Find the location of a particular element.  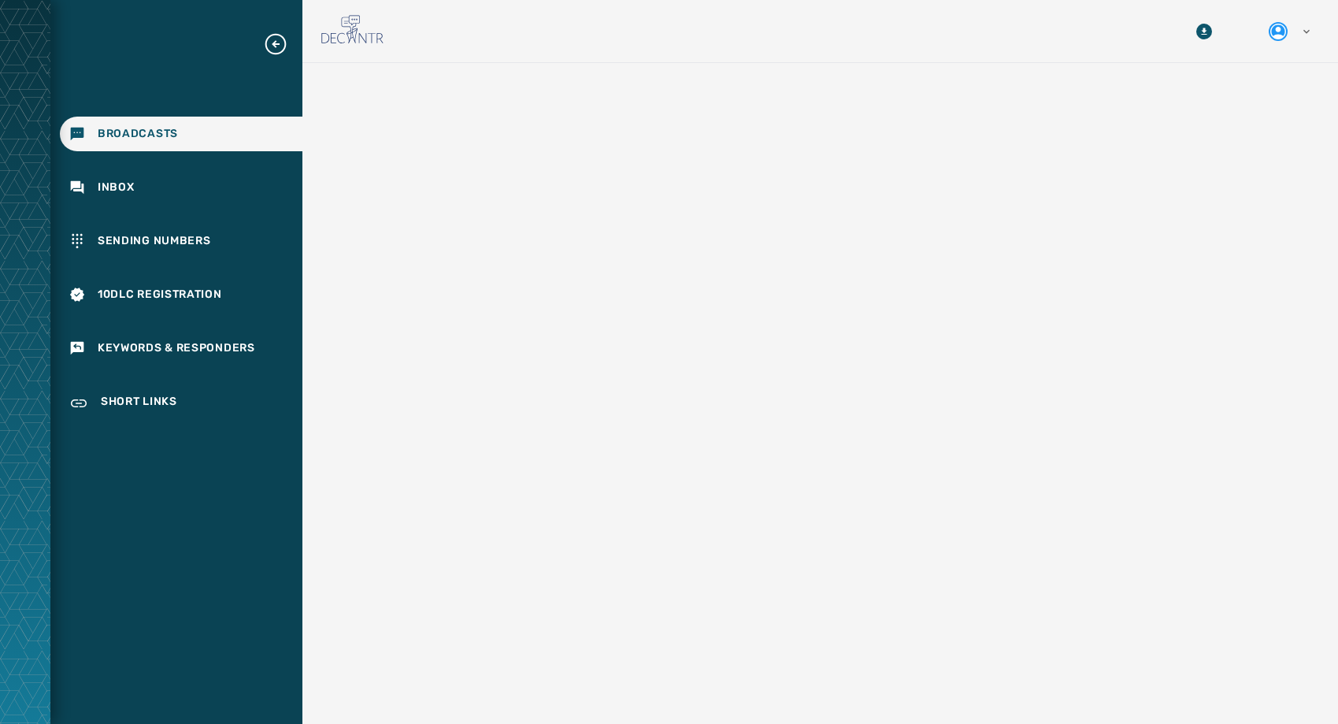

button: Expand sub nav menu is located at coordinates (282, 44).